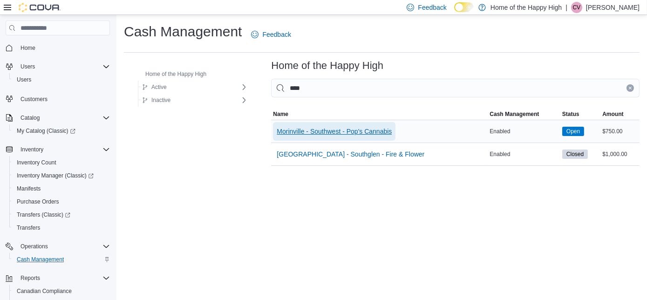 The height and width of the screenshot is (300, 647). Describe the element at coordinates (154, 87) in the screenshot. I see `button: Active` at that location.